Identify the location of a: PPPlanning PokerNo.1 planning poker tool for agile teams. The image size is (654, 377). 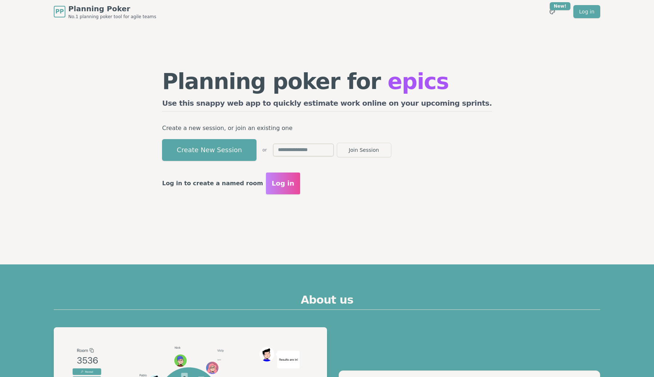
(105, 12).